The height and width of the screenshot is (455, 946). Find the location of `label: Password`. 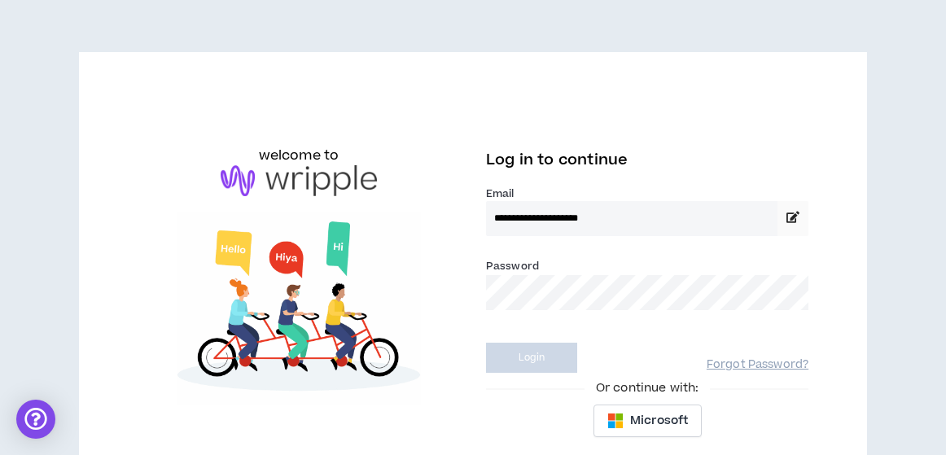

label: Password is located at coordinates (512, 266).